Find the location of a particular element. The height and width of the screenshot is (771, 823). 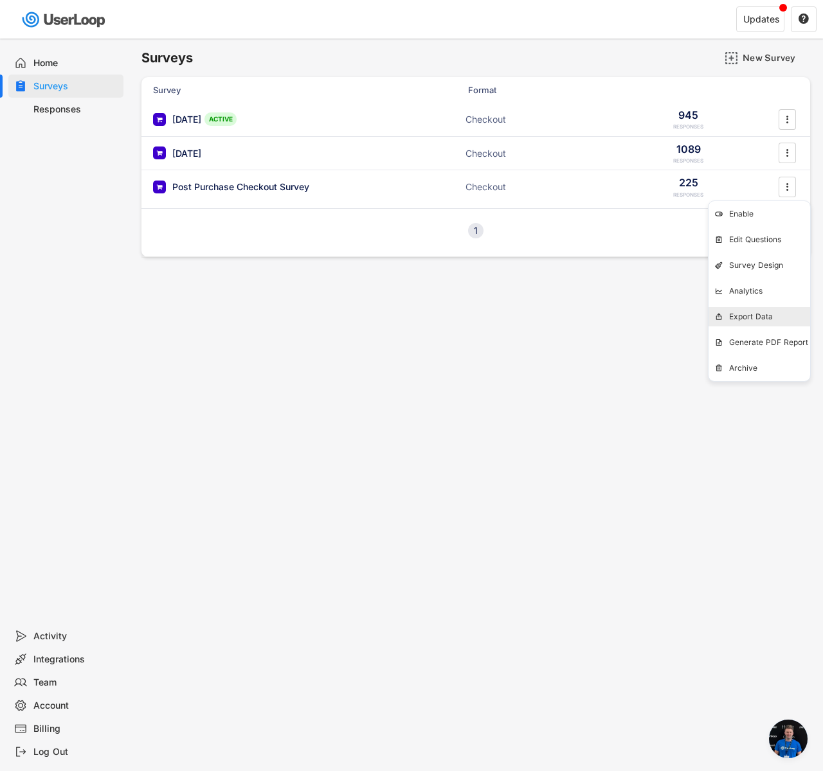

div: 1089 is located at coordinates (688, 149).